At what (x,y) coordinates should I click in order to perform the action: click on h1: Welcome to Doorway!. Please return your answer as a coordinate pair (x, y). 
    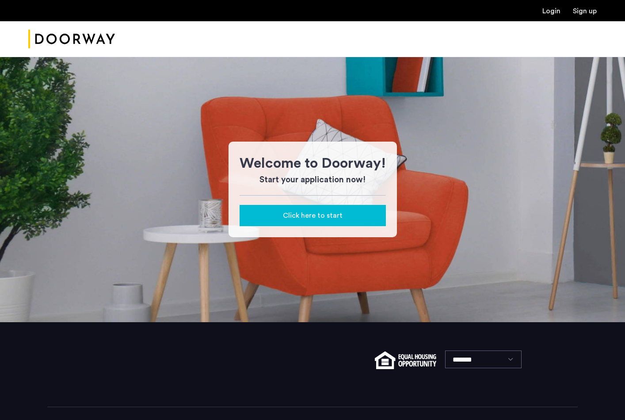
    Looking at the image, I should click on (313, 163).